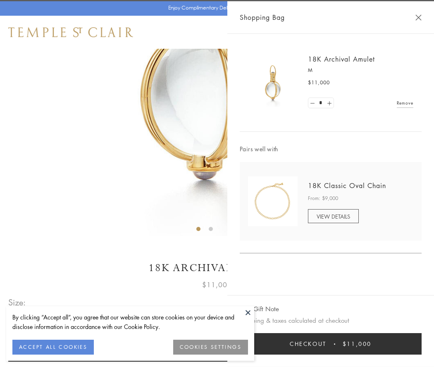 Image resolution: width=434 pixels, height=367 pixels. I want to click on button: COOKIES SETTINGS, so click(211, 347).